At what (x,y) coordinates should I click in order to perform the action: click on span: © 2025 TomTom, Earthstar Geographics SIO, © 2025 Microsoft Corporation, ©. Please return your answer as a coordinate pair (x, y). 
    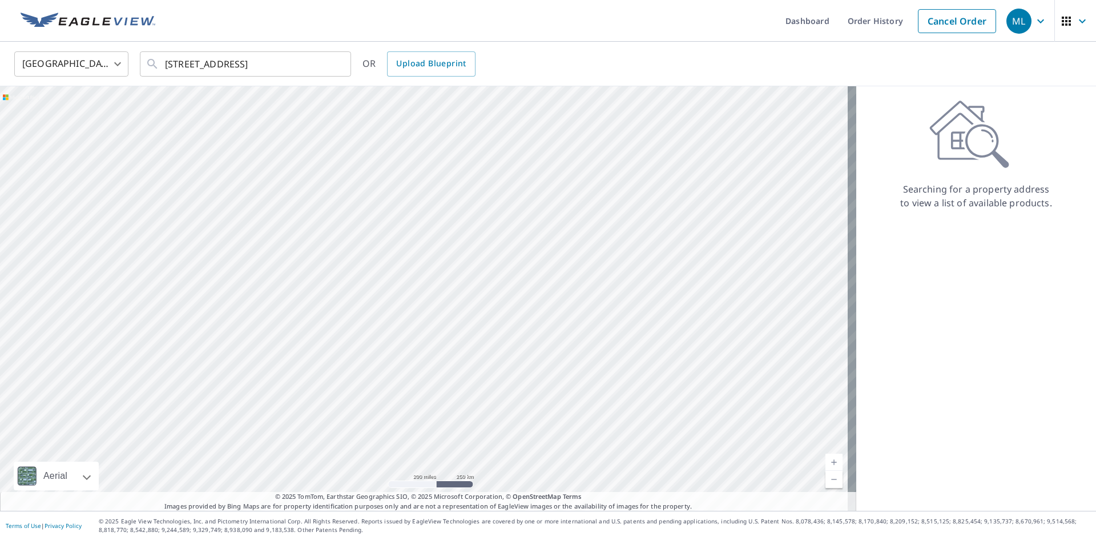
    Looking at the image, I should click on (428, 496).